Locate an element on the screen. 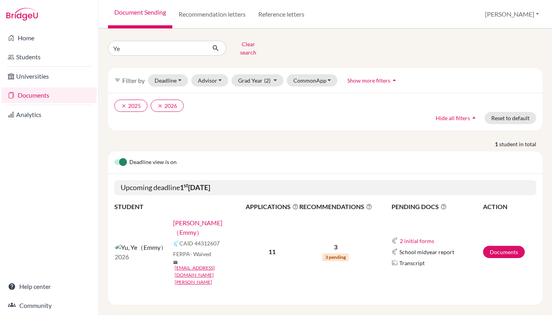 This screenshot has width=552, height=315. img: Bridge-U is located at coordinates (22, 14).